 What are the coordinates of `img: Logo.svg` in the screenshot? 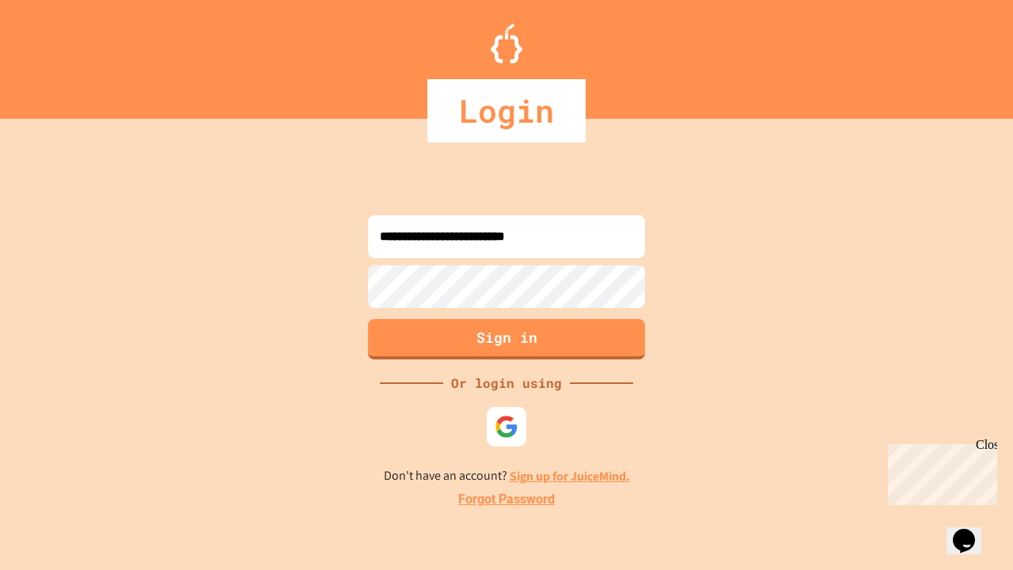 It's located at (506, 44).